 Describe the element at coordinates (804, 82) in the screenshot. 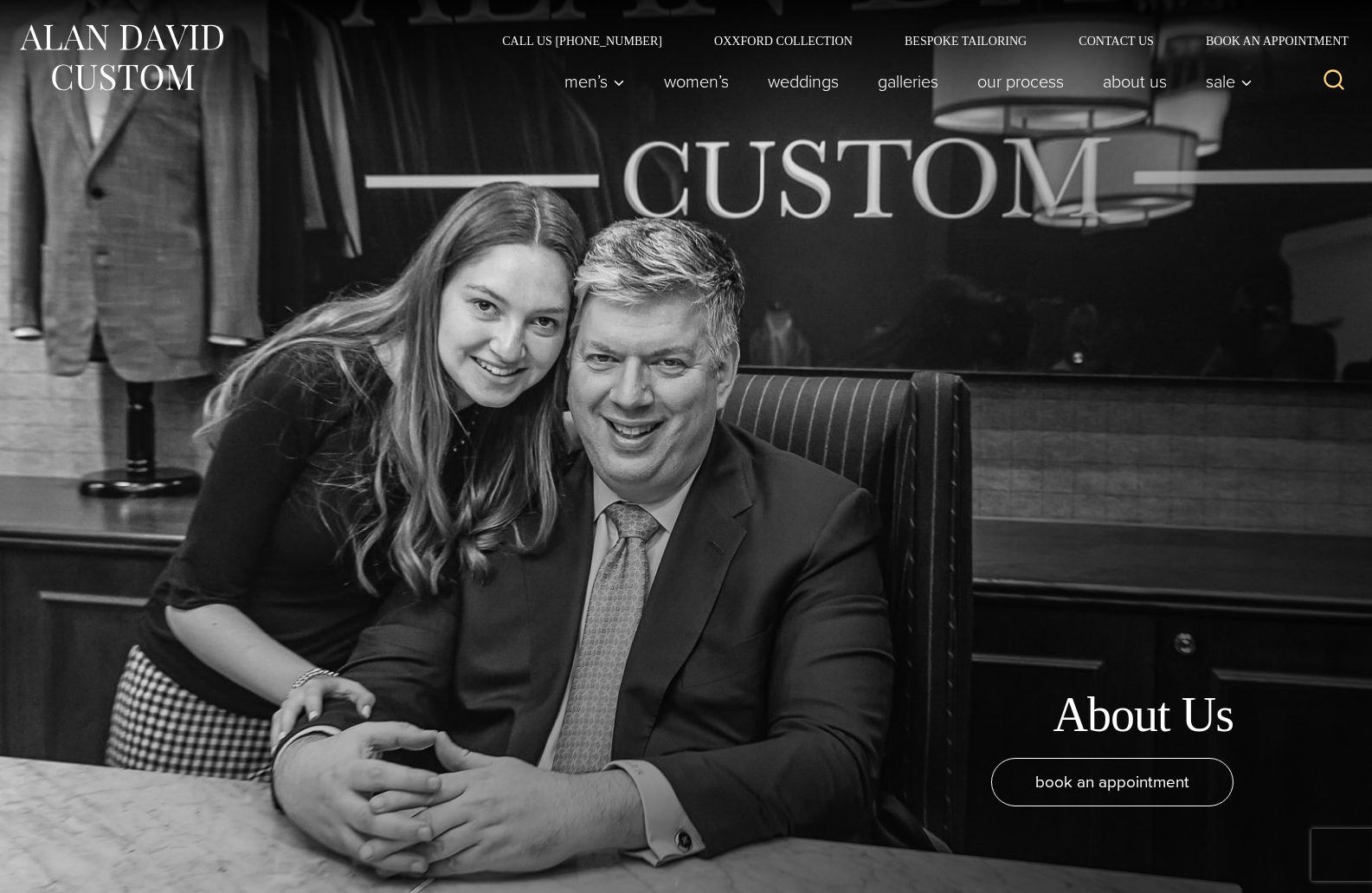

I see `a: weddings` at that location.